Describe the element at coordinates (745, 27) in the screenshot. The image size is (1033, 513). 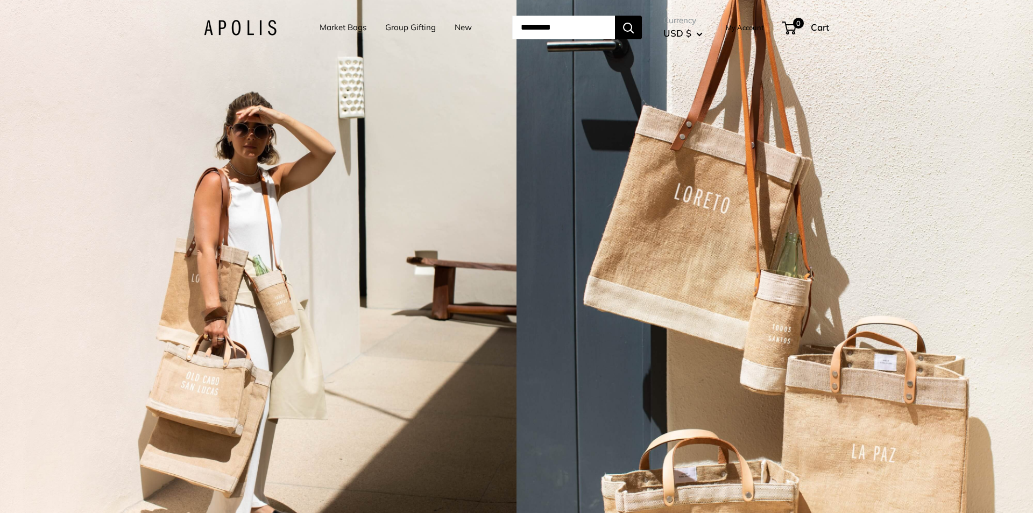
I see `a: My Account` at that location.